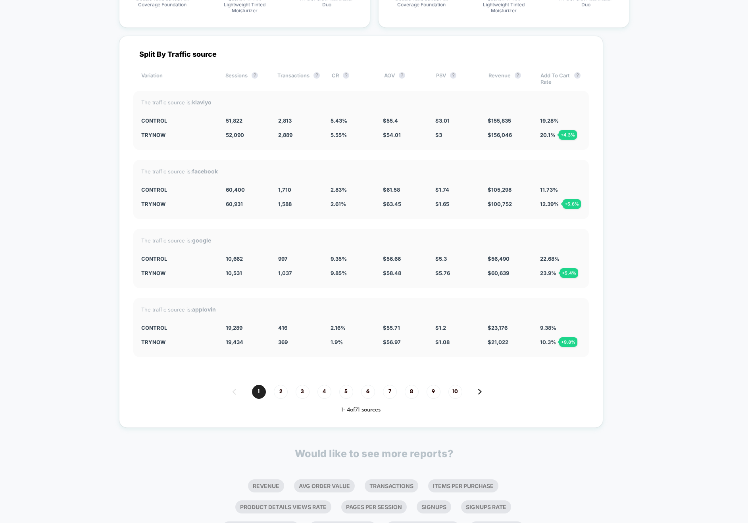 The image size is (748, 523). Describe the element at coordinates (499, 204) in the screenshot. I see `span: $ 100,752` at that location.